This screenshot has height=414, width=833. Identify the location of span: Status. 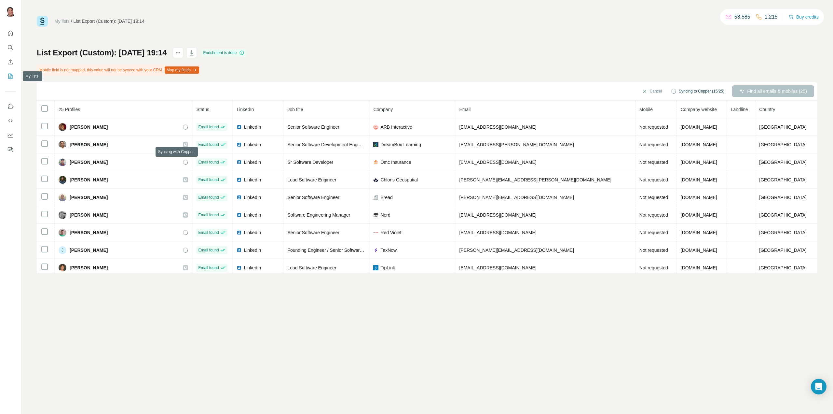
(203, 109).